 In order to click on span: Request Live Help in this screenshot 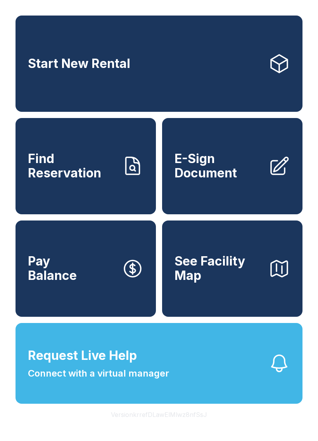, I will do `click(82, 356)`.